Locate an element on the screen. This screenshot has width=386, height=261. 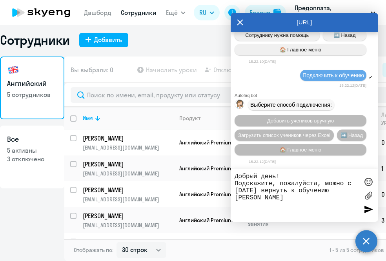
img: bot avatar is located at coordinates (240, 105).